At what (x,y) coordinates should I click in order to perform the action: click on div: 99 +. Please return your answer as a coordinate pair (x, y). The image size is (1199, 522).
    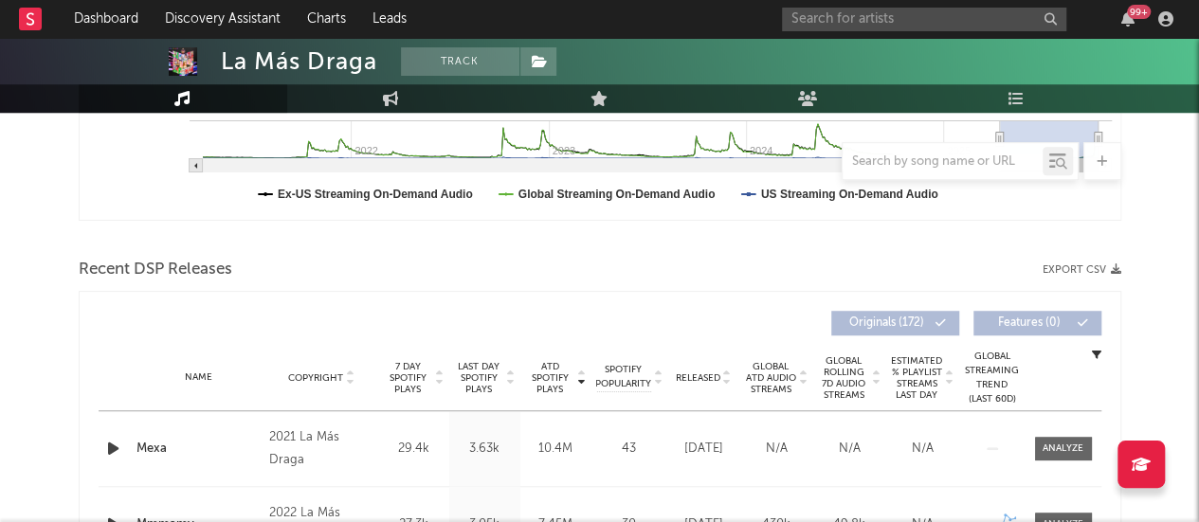
    Looking at the image, I should click on (1139, 11).